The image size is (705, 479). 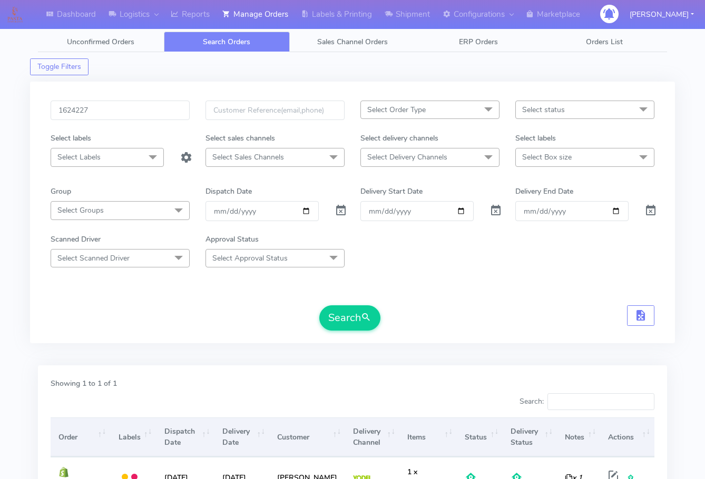 What do you see at coordinates (59, 67) in the screenshot?
I see `button: Toggle Filters` at bounding box center [59, 67].